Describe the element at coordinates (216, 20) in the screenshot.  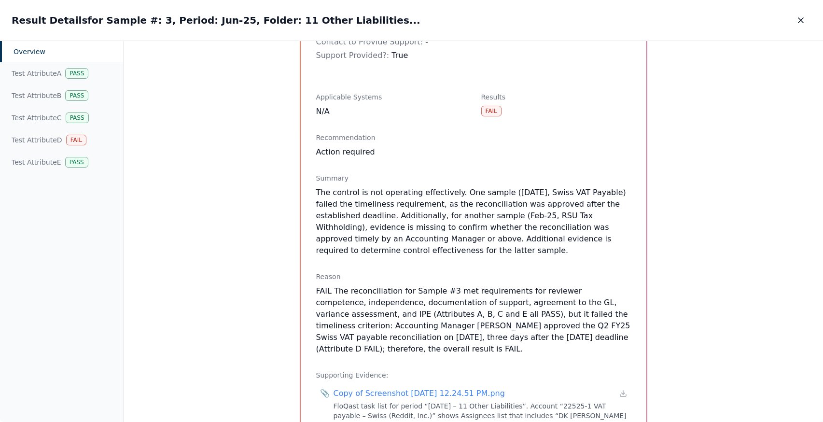
I see `h2: Result Details for Sample #: 3, Period: Jun-25, Folder: 11 Other Liabilities...` at that location.